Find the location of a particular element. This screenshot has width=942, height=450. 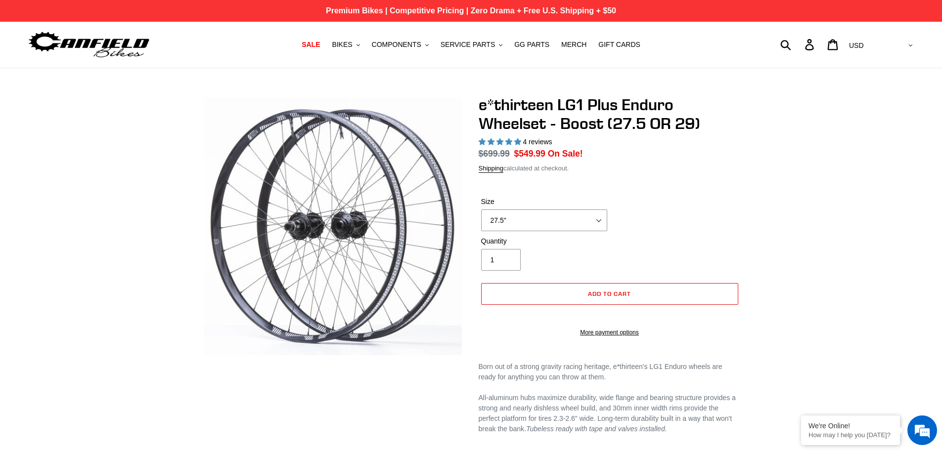

a: SALE is located at coordinates (310, 44).